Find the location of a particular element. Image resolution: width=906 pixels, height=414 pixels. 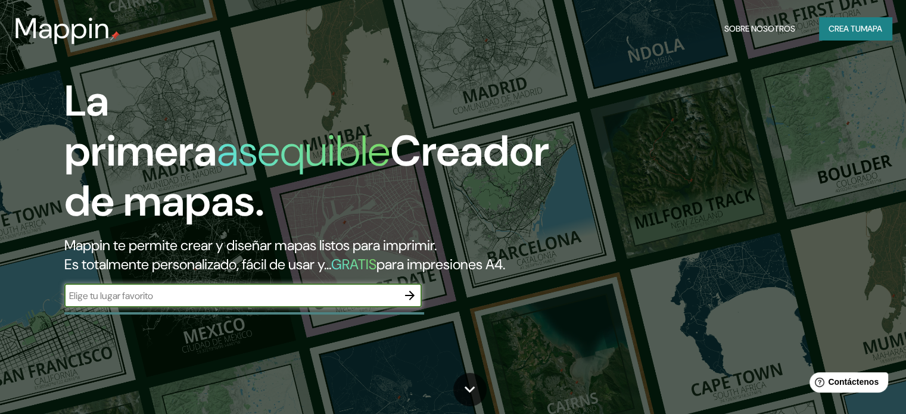

button: Sobre nosotros is located at coordinates (760, 29).